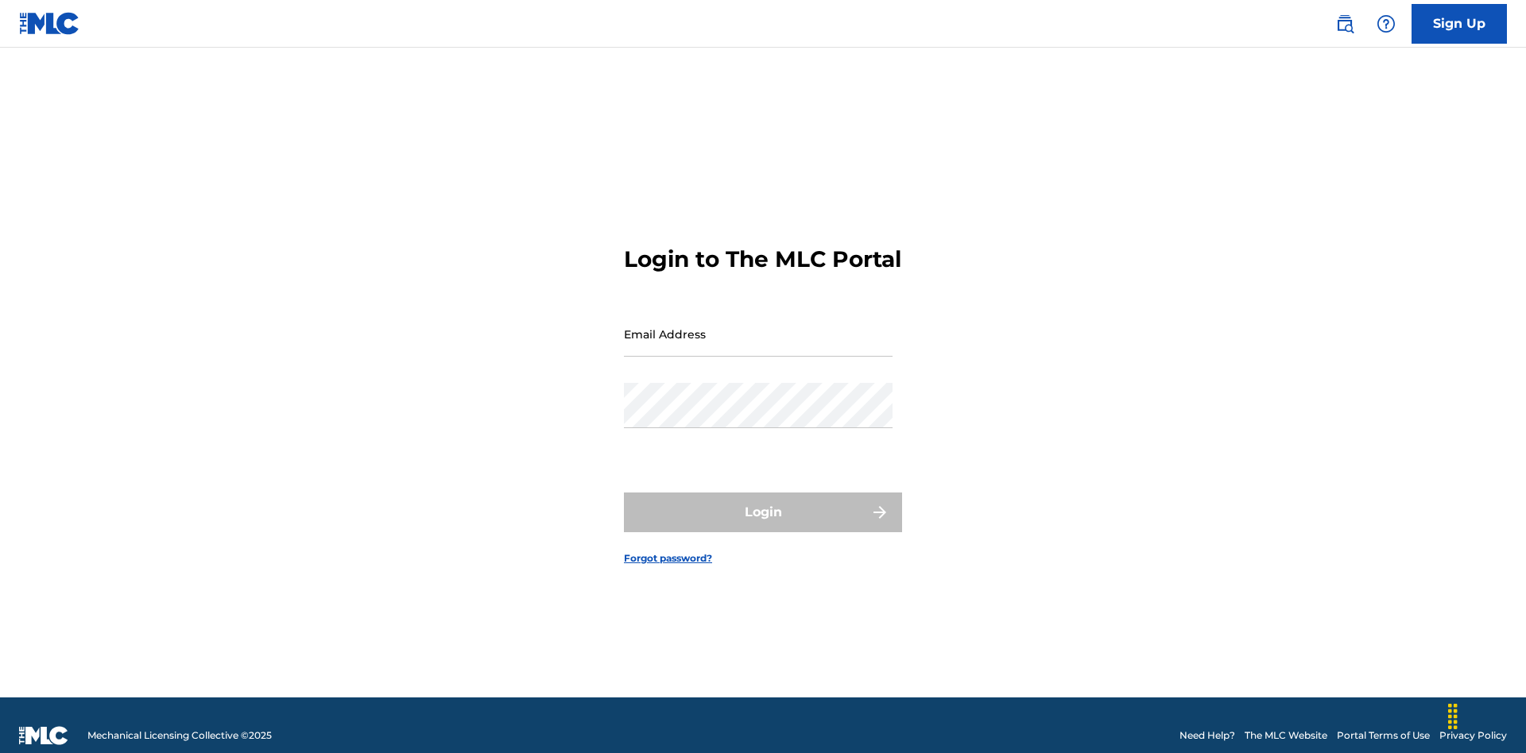 The image size is (1526, 753). Describe the element at coordinates (1459, 24) in the screenshot. I see `a: Sign Up` at that location.